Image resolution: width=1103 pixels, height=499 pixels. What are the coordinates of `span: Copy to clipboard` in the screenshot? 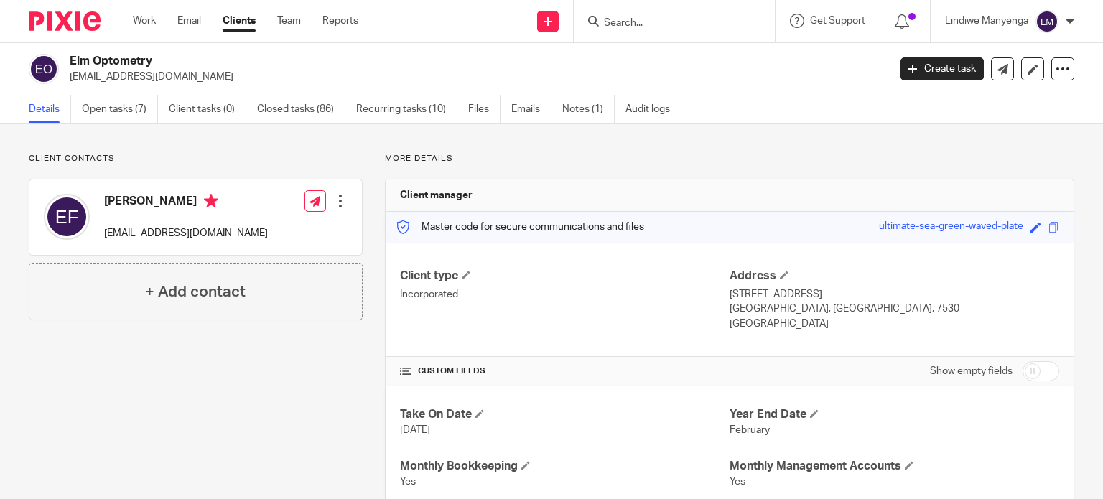 It's located at (1054, 227).